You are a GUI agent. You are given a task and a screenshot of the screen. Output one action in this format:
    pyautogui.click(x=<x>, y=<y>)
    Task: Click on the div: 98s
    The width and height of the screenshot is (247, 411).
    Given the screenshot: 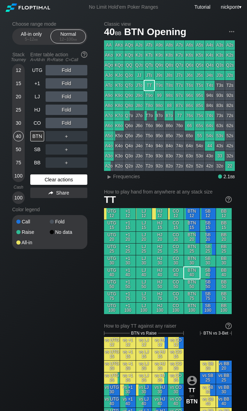 What is the action you would take?
    pyautogui.click(x=169, y=96)
    